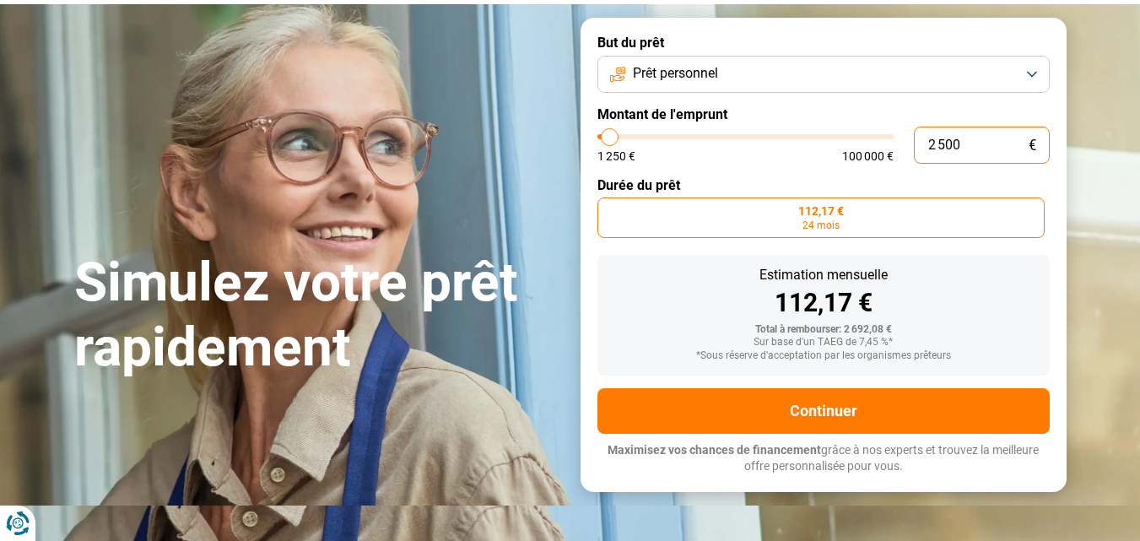 This screenshot has width=1140, height=541. I want to click on div: 112,17 €, so click(824, 303).